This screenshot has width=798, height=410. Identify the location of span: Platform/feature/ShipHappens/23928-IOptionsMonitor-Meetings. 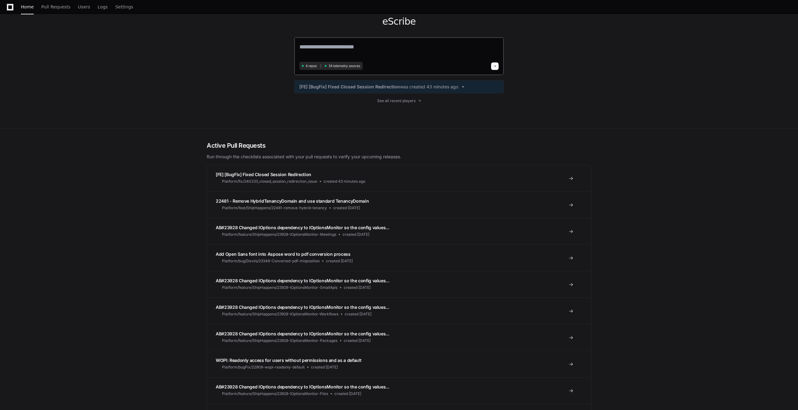
(279, 234).